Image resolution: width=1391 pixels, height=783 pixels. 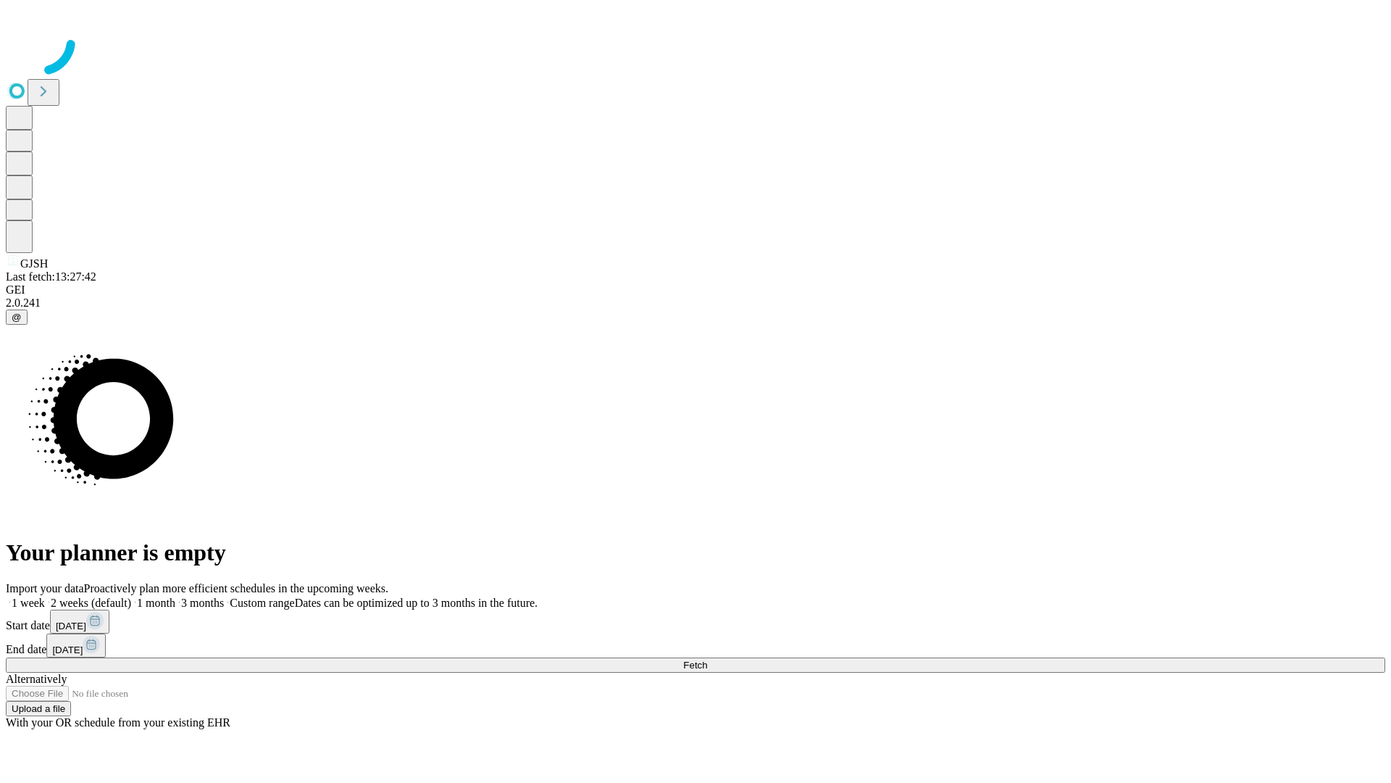 I want to click on button: Fetch, so click(x=696, y=664).